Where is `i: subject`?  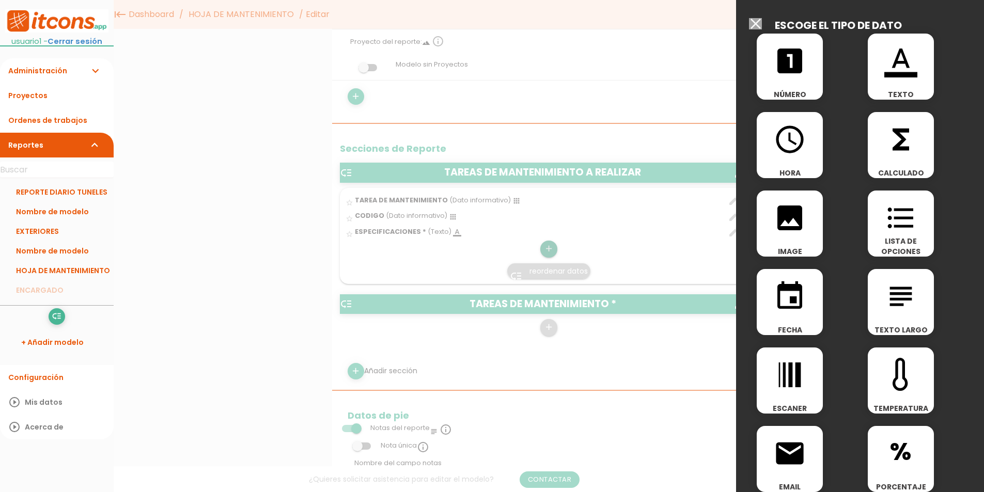
i: subject is located at coordinates (900, 296).